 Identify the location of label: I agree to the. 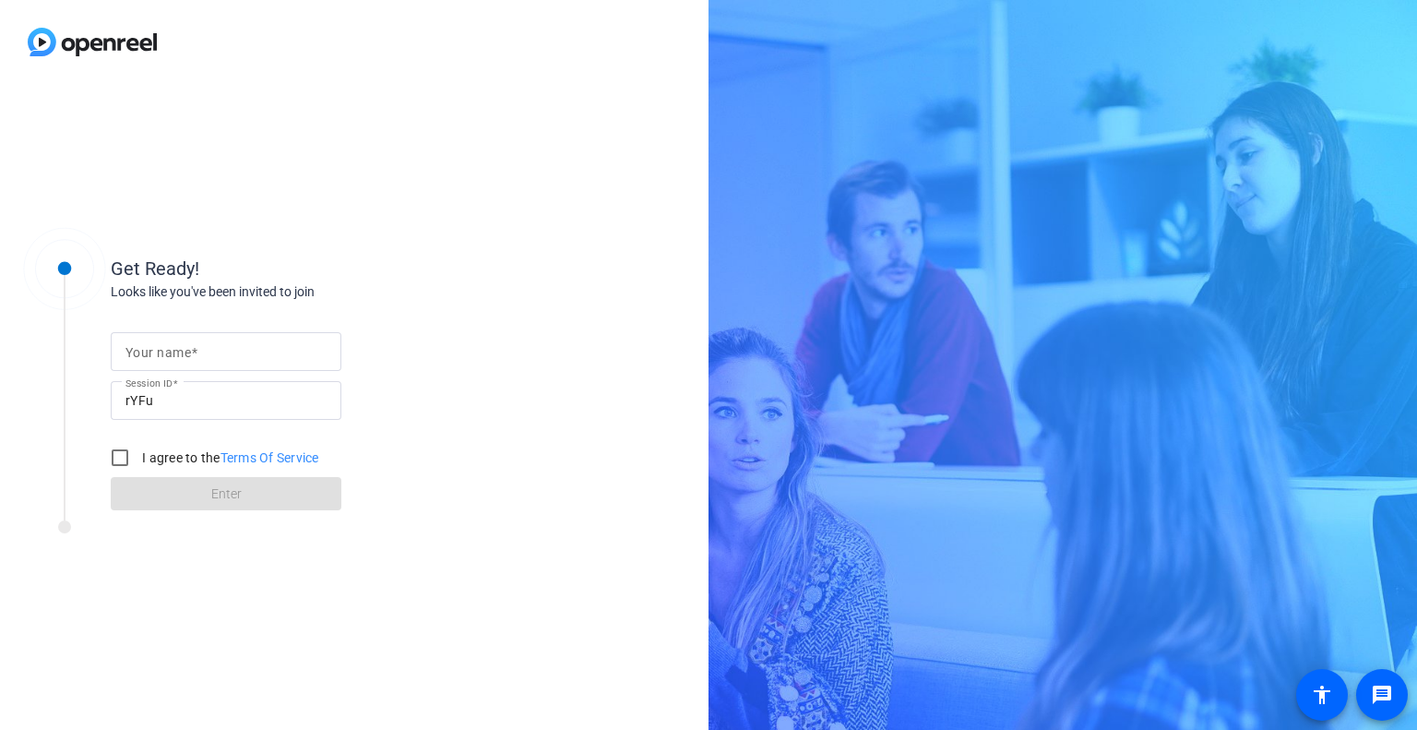
(229, 458).